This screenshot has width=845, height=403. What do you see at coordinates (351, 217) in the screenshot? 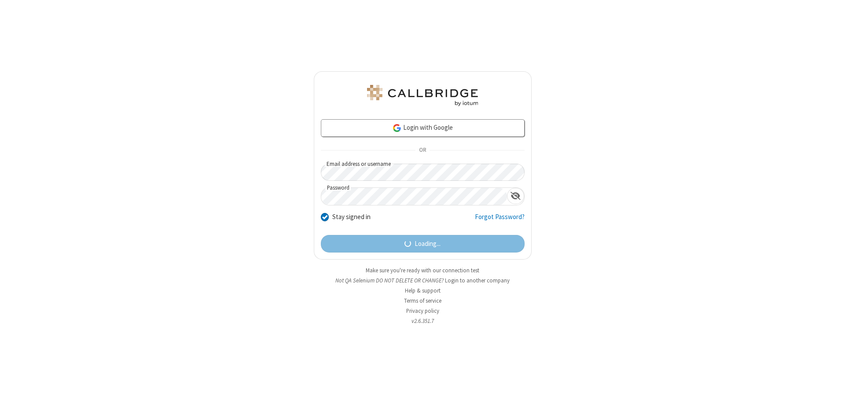
I see `label: Stay signed in` at bounding box center [351, 217].